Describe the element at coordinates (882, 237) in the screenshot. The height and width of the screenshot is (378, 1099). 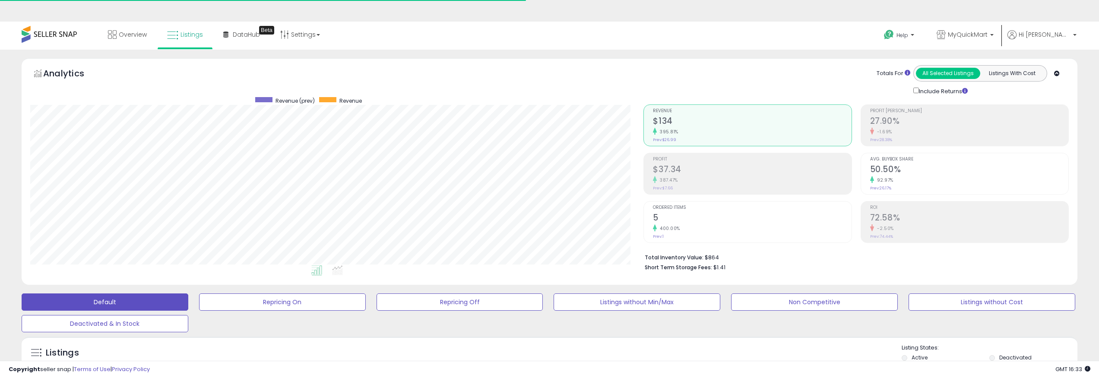
I see `small: Prev: 74.44%` at that location.